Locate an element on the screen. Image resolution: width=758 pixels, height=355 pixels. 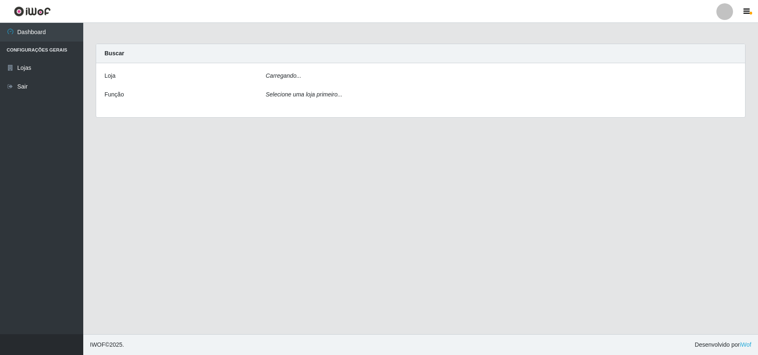
span: © 2025 . is located at coordinates (107, 345).